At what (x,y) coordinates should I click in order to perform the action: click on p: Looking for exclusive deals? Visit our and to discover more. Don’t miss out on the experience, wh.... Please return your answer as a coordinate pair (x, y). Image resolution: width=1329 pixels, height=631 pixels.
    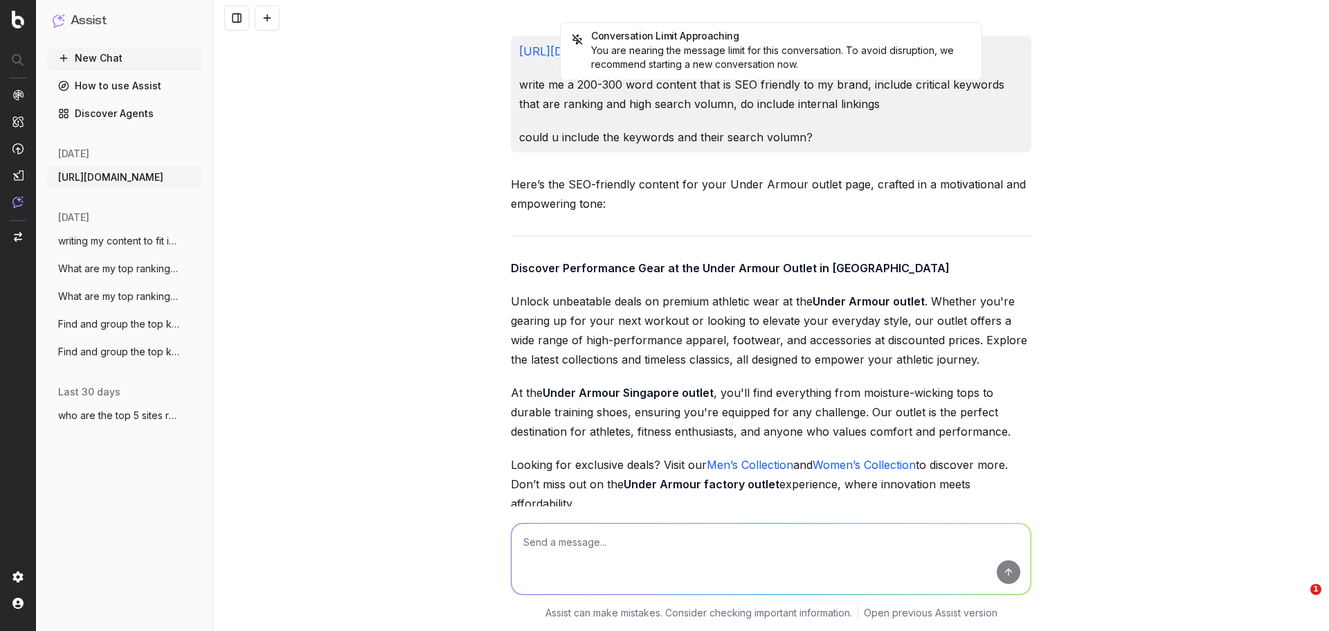
    Looking at the image, I should click on (771, 484).